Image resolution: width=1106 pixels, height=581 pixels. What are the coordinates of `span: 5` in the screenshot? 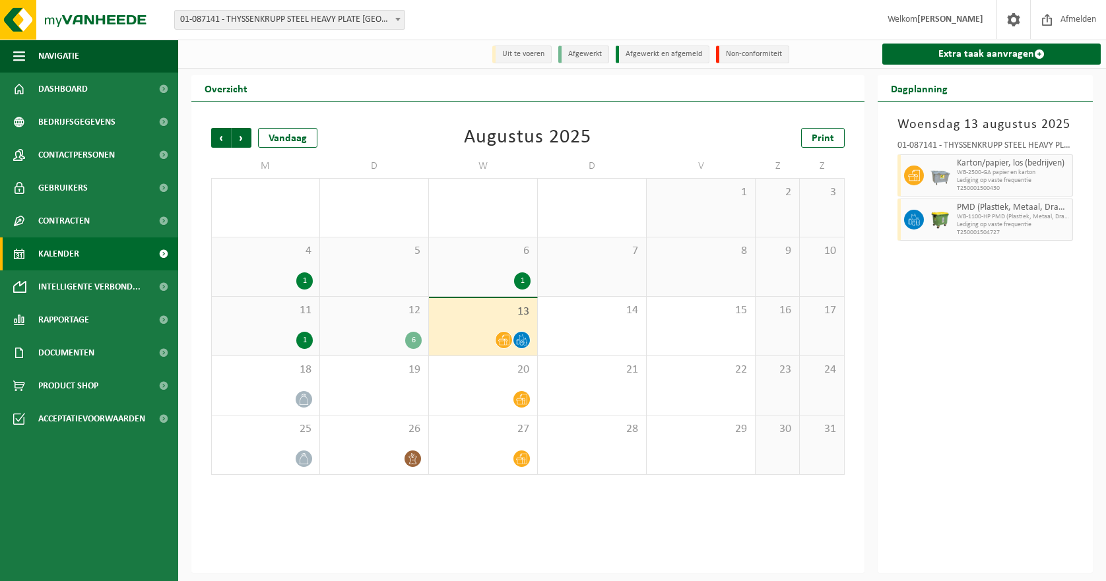 It's located at (374, 251).